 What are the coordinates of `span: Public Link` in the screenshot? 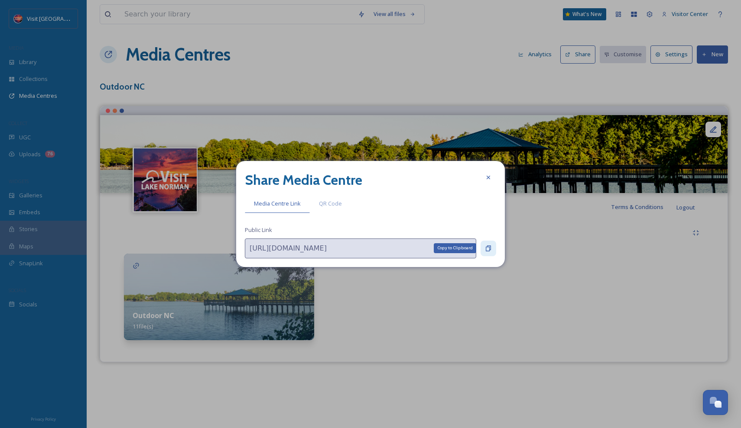 It's located at (258, 230).